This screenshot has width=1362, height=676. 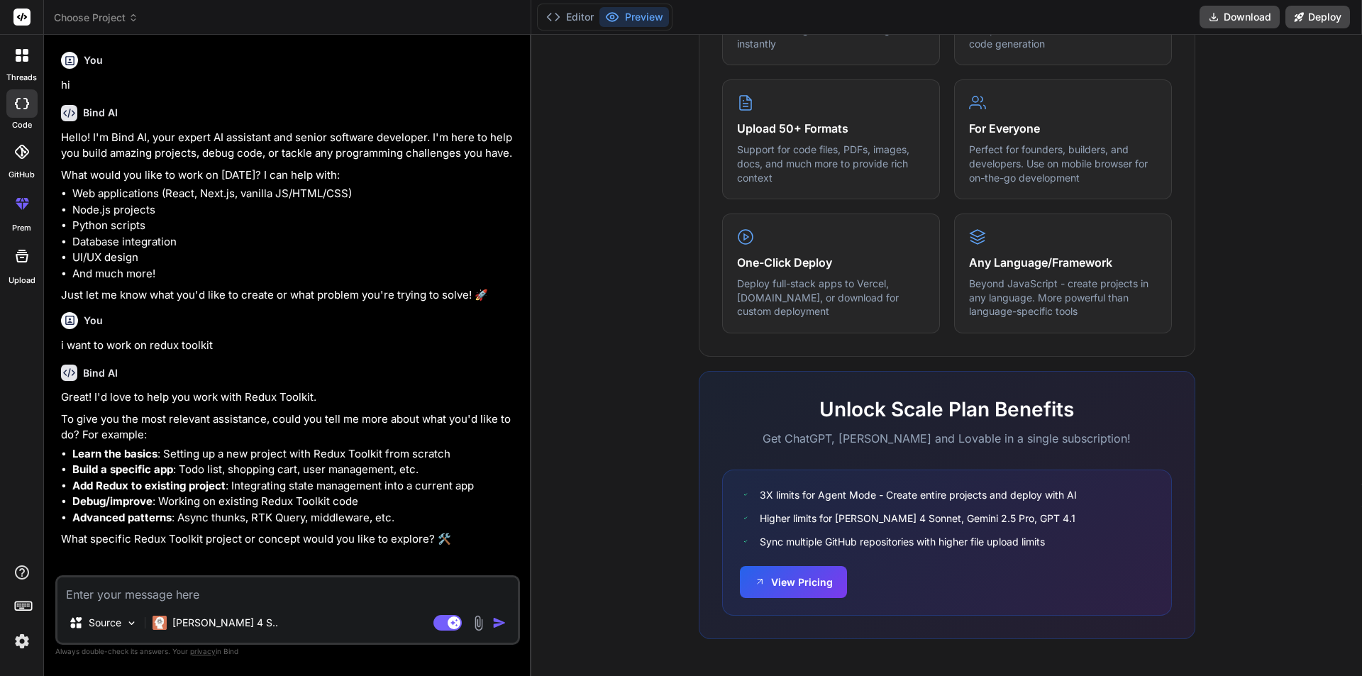 What do you see at coordinates (831, 128) in the screenshot?
I see `h4: Upload 50+ Formats` at bounding box center [831, 128].